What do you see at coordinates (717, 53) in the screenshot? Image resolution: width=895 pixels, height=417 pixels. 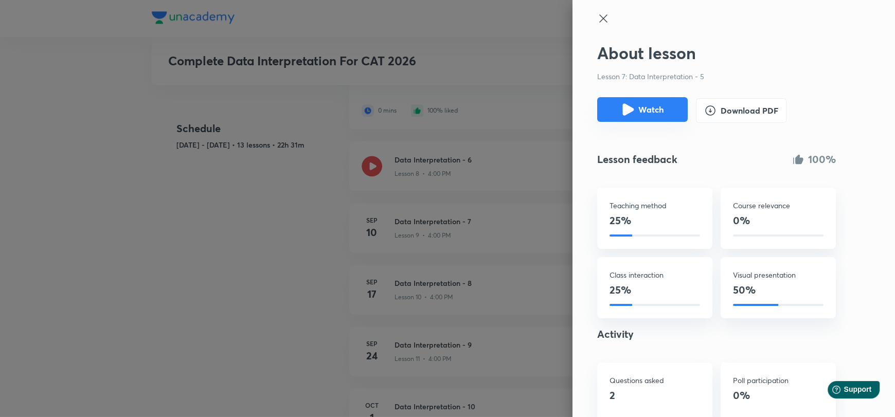 I see `h2: About lesson` at bounding box center [717, 53].